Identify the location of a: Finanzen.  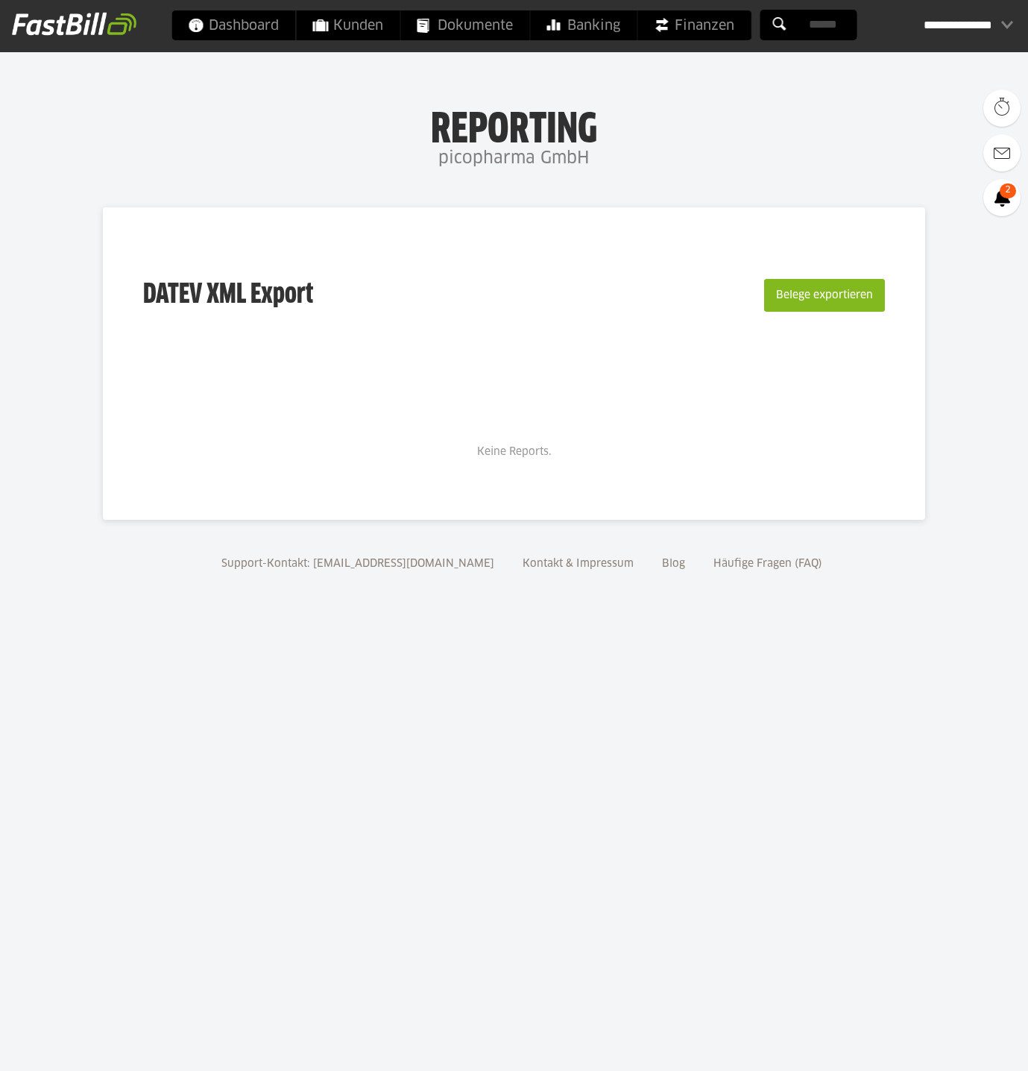
(694, 25).